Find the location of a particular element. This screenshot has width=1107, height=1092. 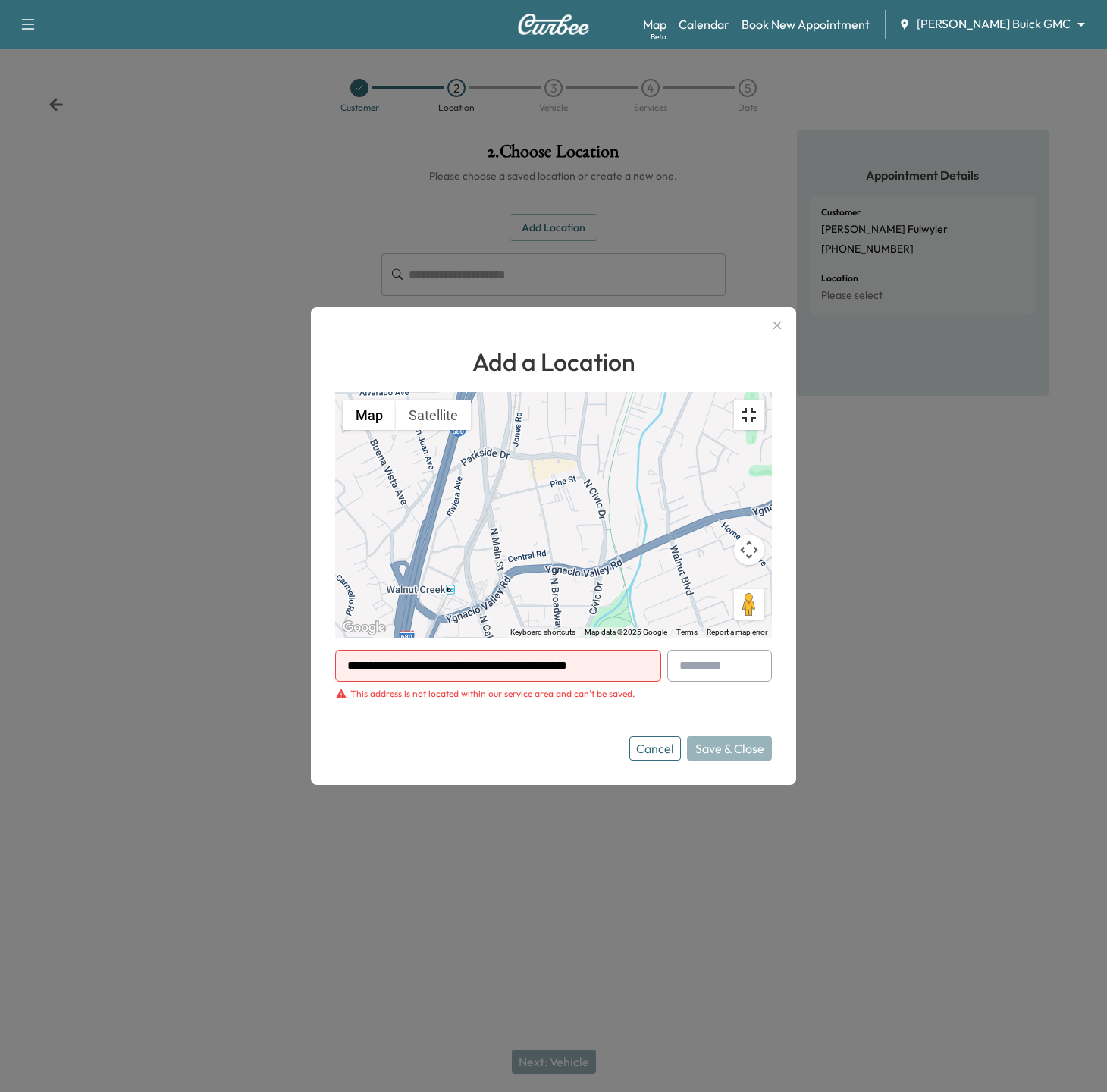

a: Terms (opens in new tab) is located at coordinates (687, 632).